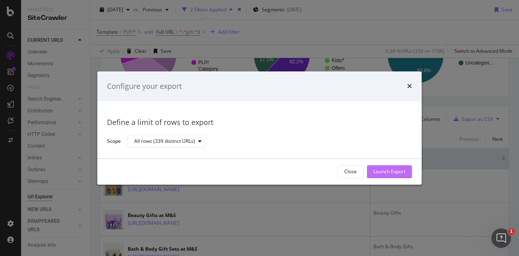  I want to click on button: All rows (339 distinct URLs), so click(166, 142).